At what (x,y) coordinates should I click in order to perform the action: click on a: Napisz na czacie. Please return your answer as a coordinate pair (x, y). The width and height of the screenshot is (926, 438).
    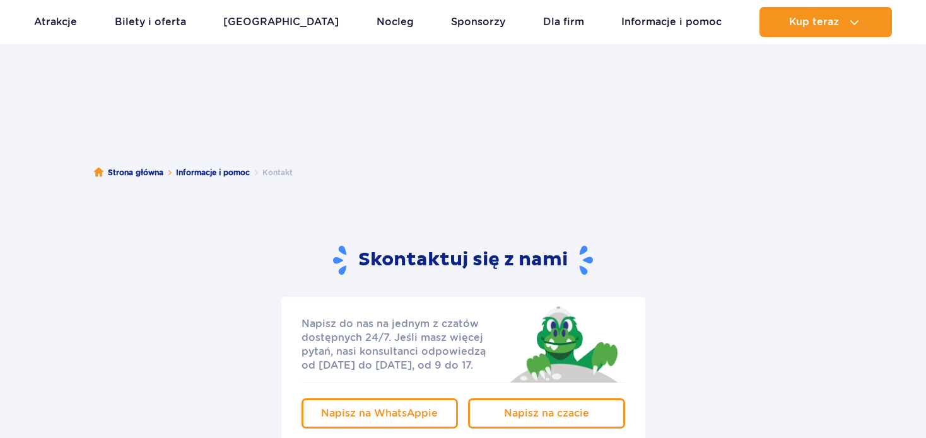
    Looking at the image, I should click on (546, 414).